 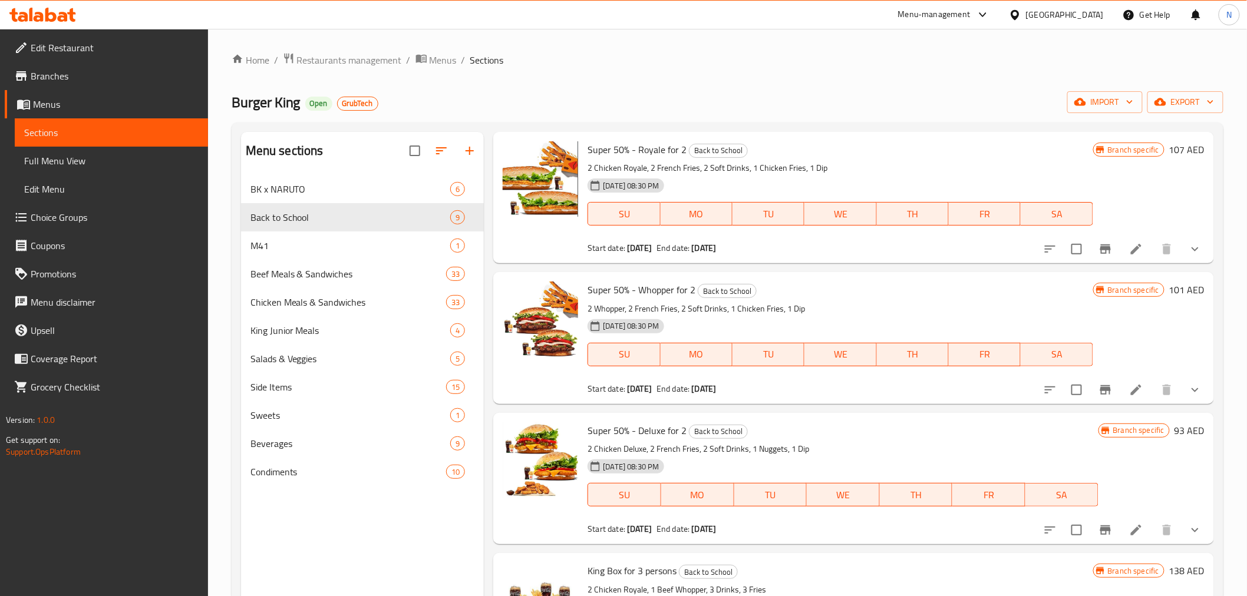 What do you see at coordinates (632, 571) in the screenshot?
I see `span: King Box for 3 persons` at bounding box center [632, 571].